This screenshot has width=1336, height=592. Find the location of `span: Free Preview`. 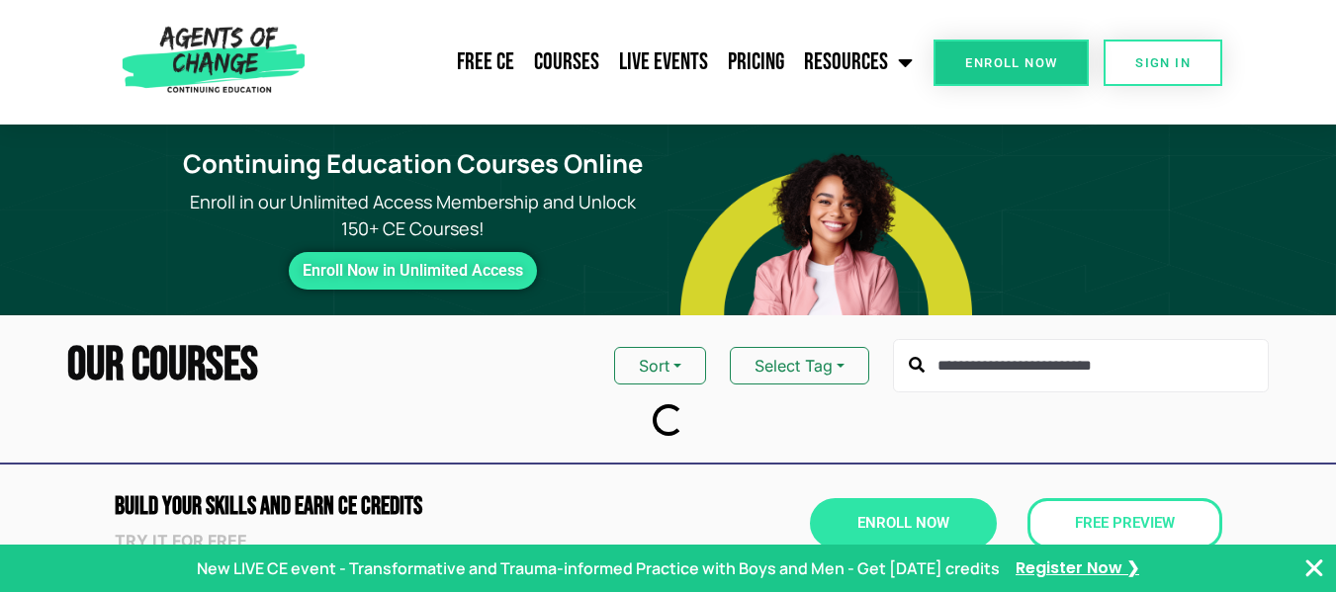

span: Free Preview is located at coordinates (1125, 523).